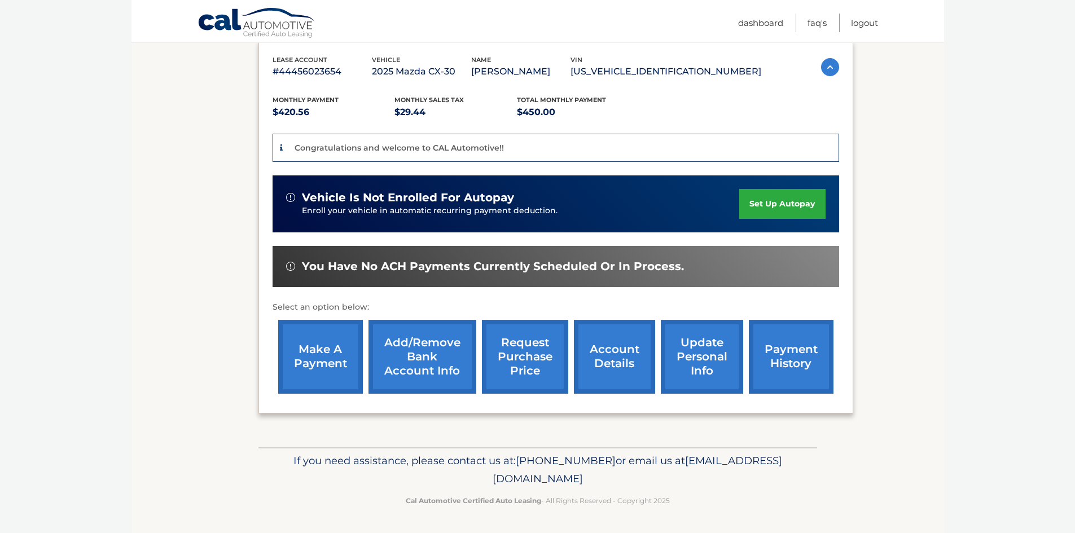 This screenshot has width=1075, height=533. Describe the element at coordinates (561, 100) in the screenshot. I see `span: Total Monthly Payment` at that location.